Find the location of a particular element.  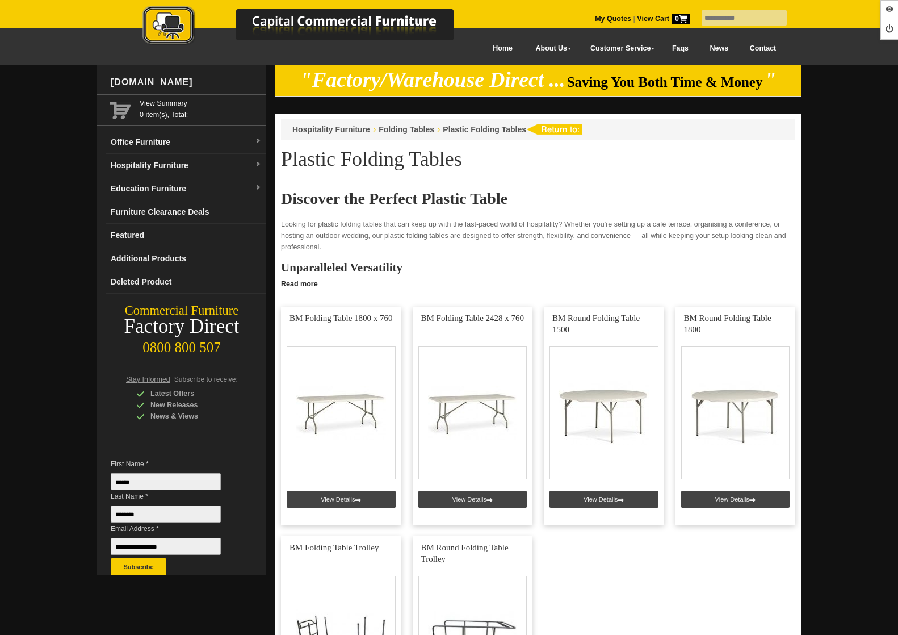

a: News is located at coordinates (719, 48).